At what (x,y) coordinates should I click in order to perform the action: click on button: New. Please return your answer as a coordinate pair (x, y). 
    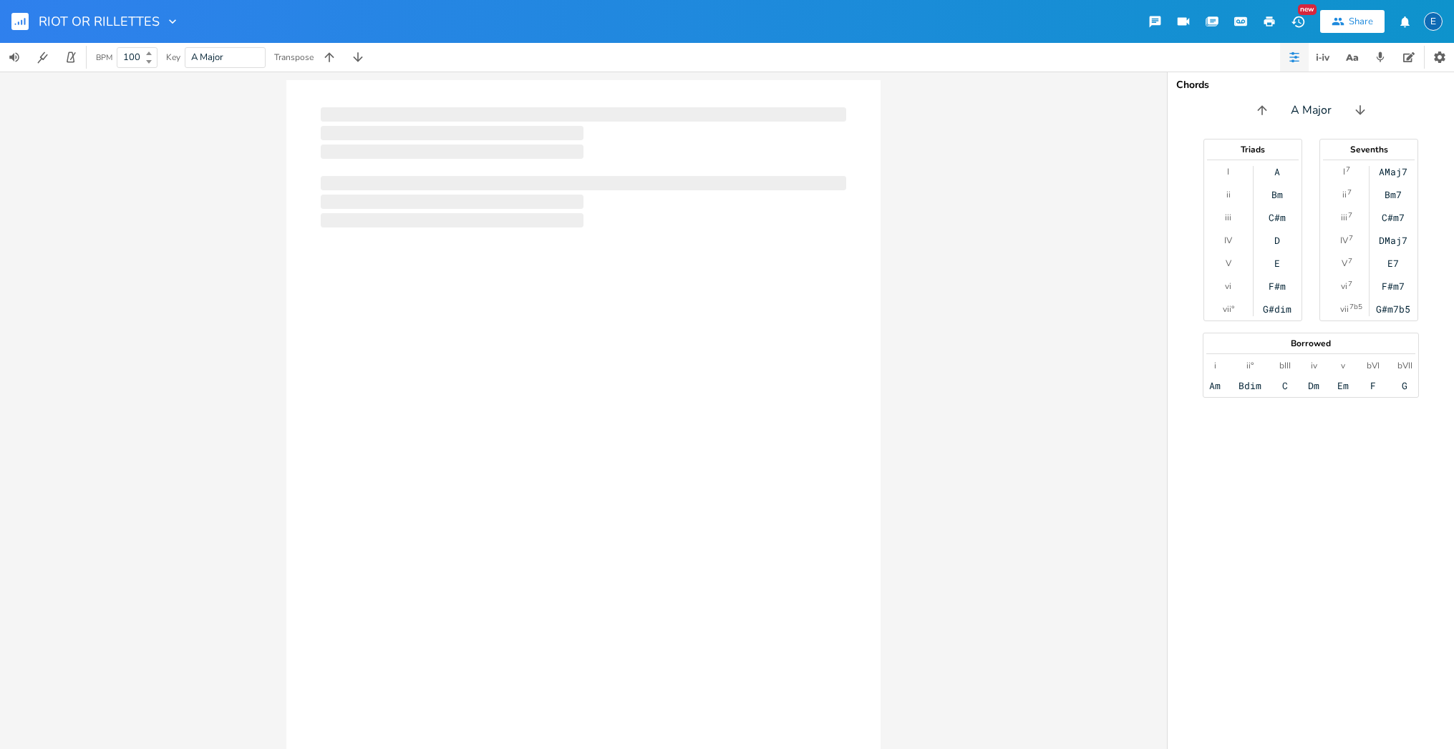
    Looking at the image, I should click on (1297, 21).